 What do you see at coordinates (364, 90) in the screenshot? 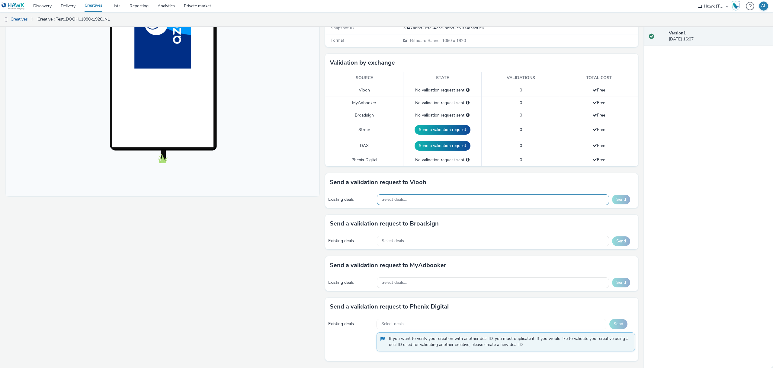
I see `td: Viooh` at bounding box center [364, 90].